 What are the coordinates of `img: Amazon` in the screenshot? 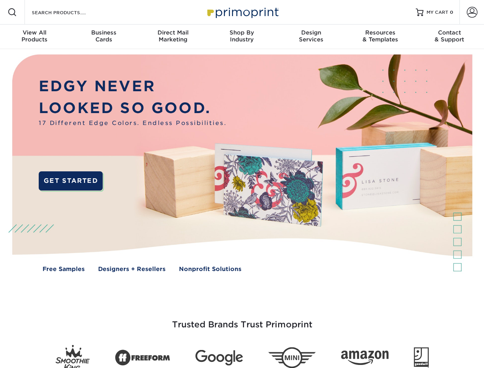 It's located at (365, 358).